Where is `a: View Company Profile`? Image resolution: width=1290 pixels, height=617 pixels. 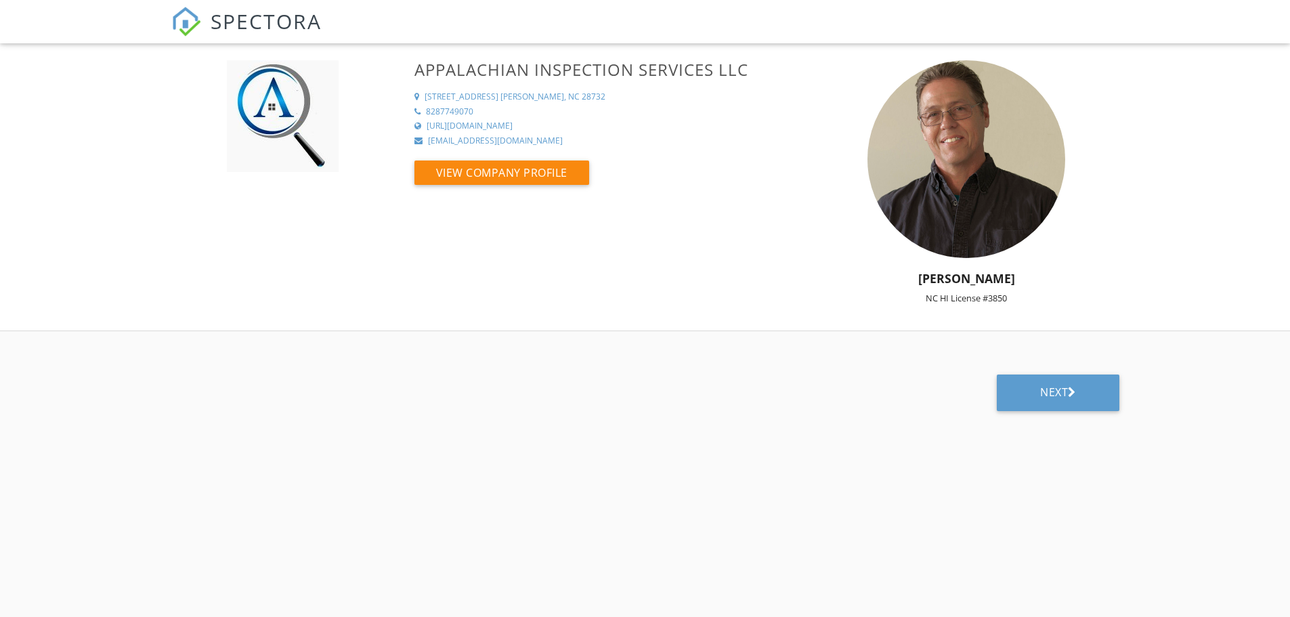 a: View Company Profile is located at coordinates (502, 177).